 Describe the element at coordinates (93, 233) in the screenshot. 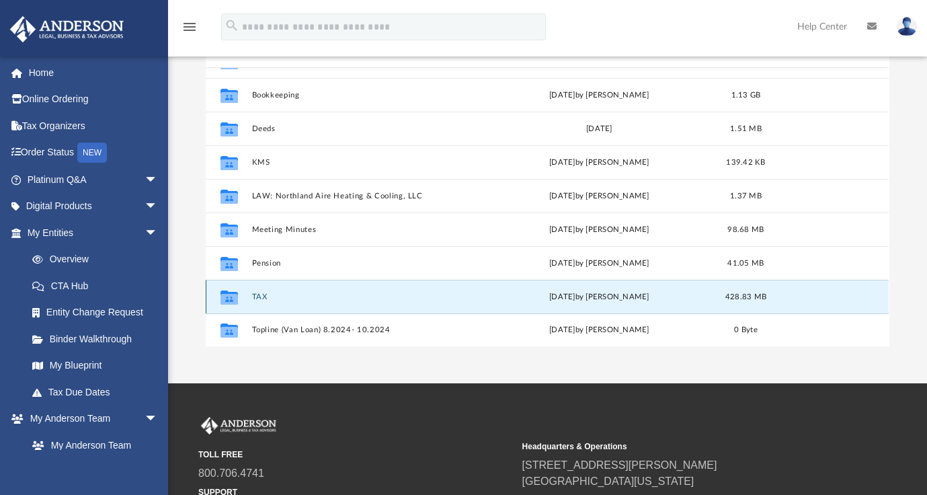

I see `a: My Entitiesarrow_drop_down` at that location.